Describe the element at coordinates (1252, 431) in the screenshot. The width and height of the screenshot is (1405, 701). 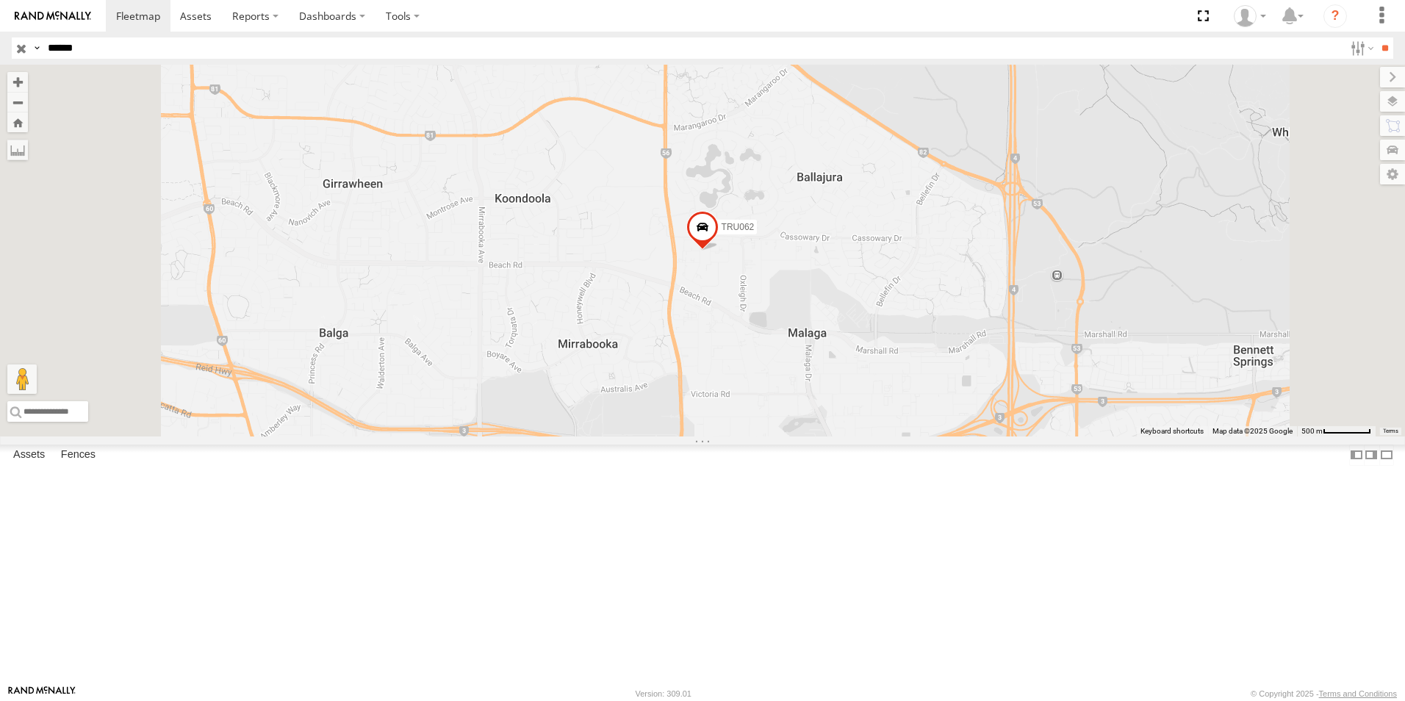
I see `span: Map data ©2025 Google` at that location.